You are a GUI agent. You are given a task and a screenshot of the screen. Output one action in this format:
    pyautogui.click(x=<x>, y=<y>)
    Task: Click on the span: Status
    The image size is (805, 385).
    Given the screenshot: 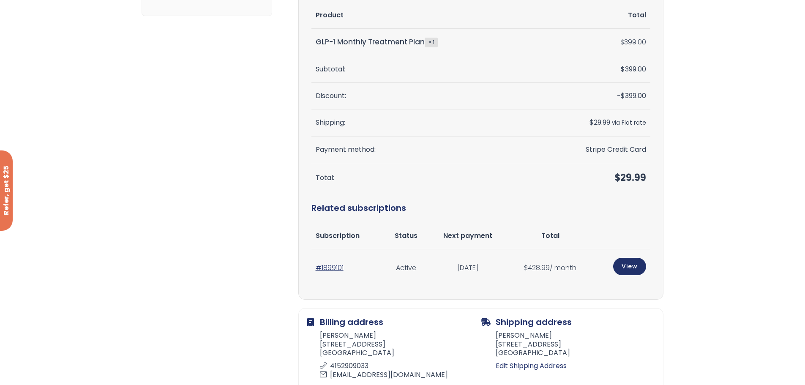 What is the action you would take?
    pyautogui.click(x=406, y=236)
    